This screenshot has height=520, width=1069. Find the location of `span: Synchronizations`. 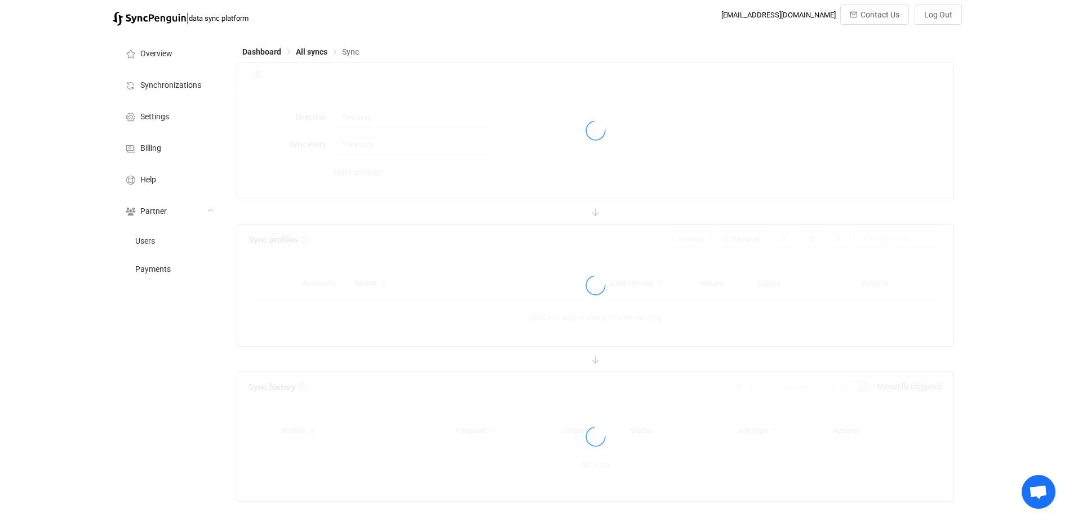

span: Synchronizations is located at coordinates (171, 86).